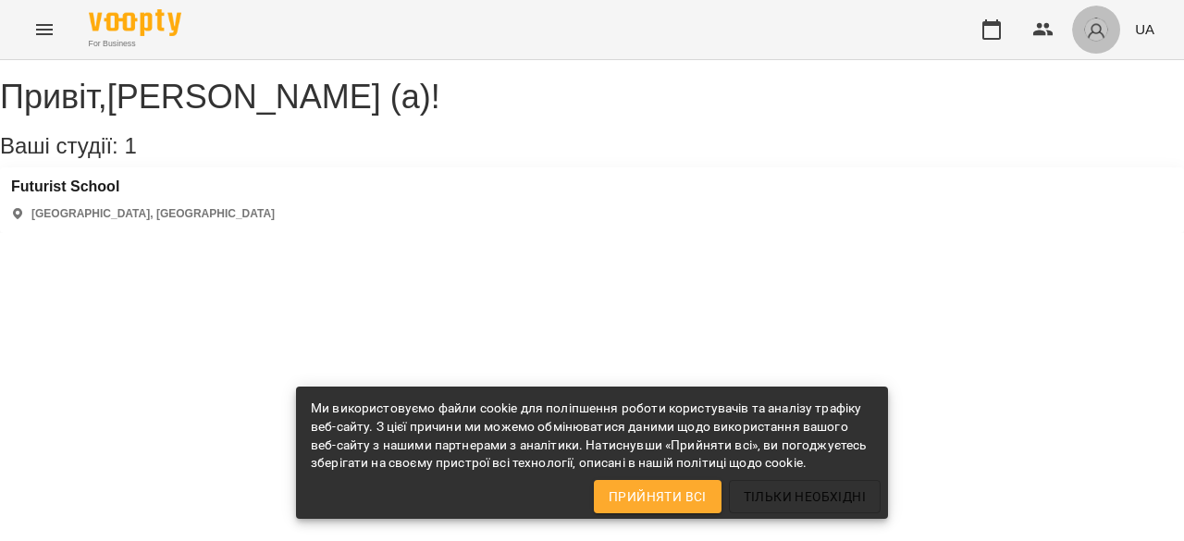 The width and height of the screenshot is (1184, 541). What do you see at coordinates (1096, 30) in the screenshot?
I see `img: avatar_s.png` at bounding box center [1096, 30].